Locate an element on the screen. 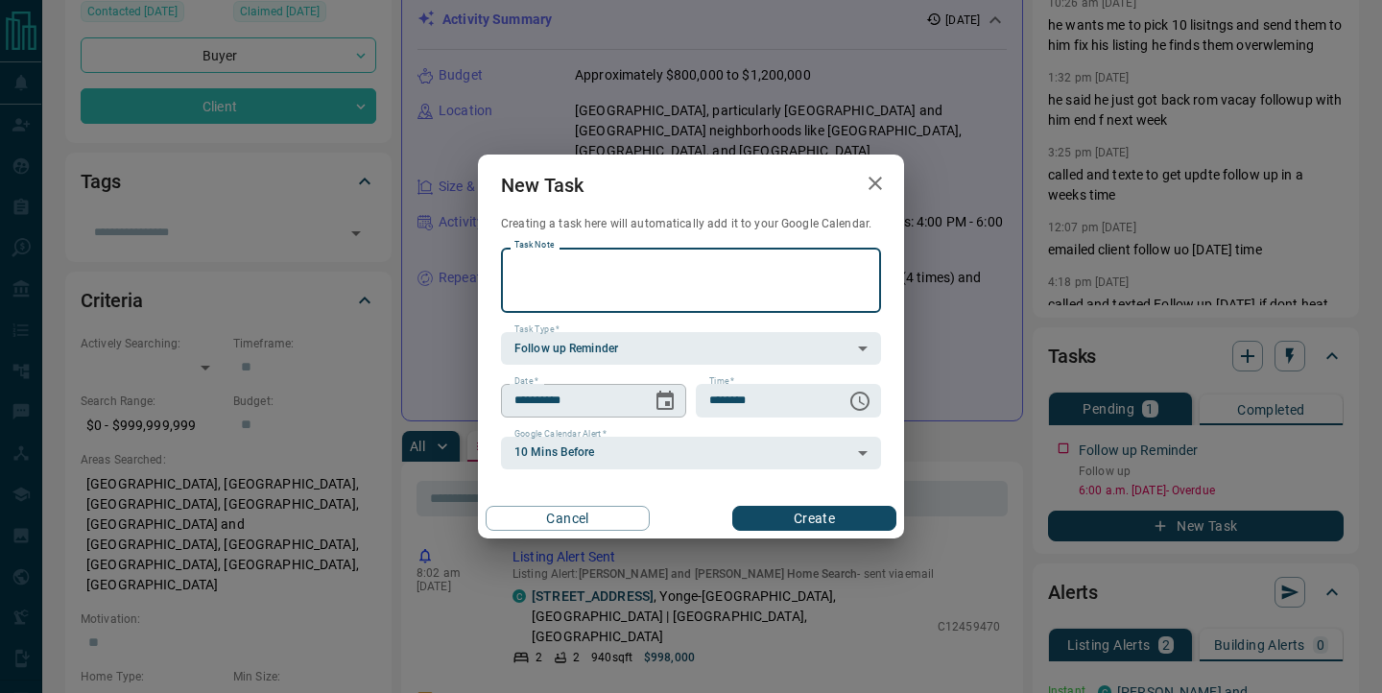 This screenshot has height=693, width=1382. h2: New Task is located at coordinates (542, 185).